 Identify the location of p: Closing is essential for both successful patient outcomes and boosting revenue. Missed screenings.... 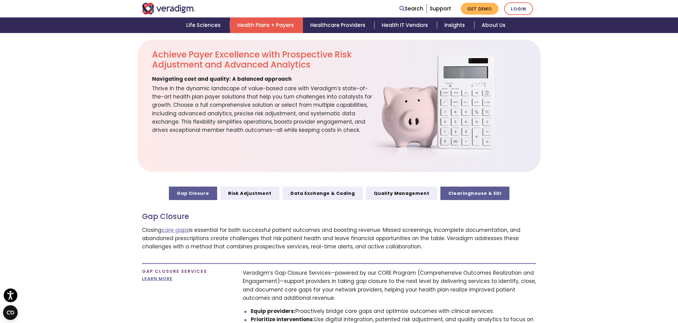
(339, 238).